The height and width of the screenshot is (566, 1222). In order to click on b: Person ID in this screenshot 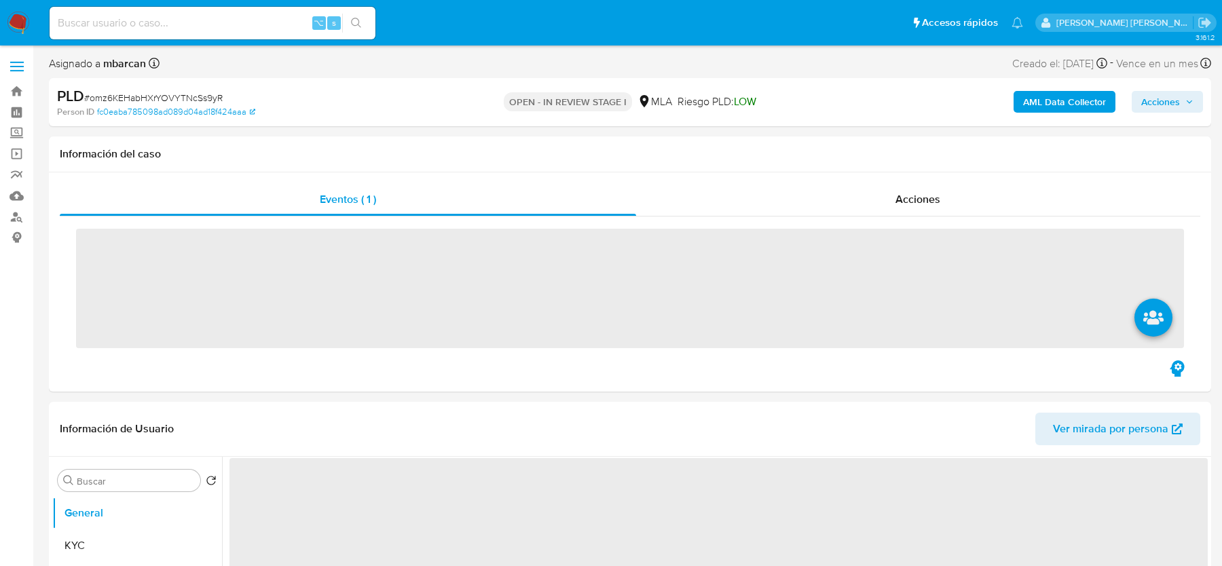, I will do `click(75, 112)`.